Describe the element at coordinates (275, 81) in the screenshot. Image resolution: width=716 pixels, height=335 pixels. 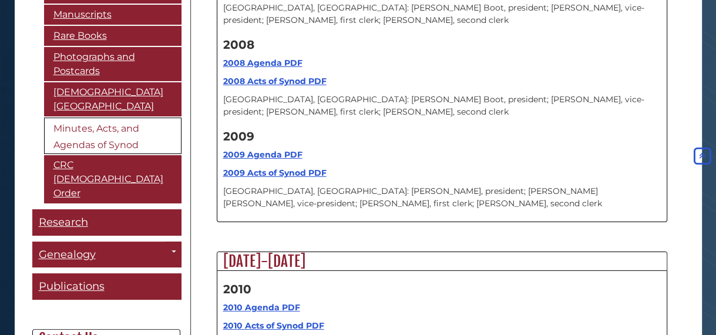
I see `a: 2008 Acts of Synod PDF` at that location.